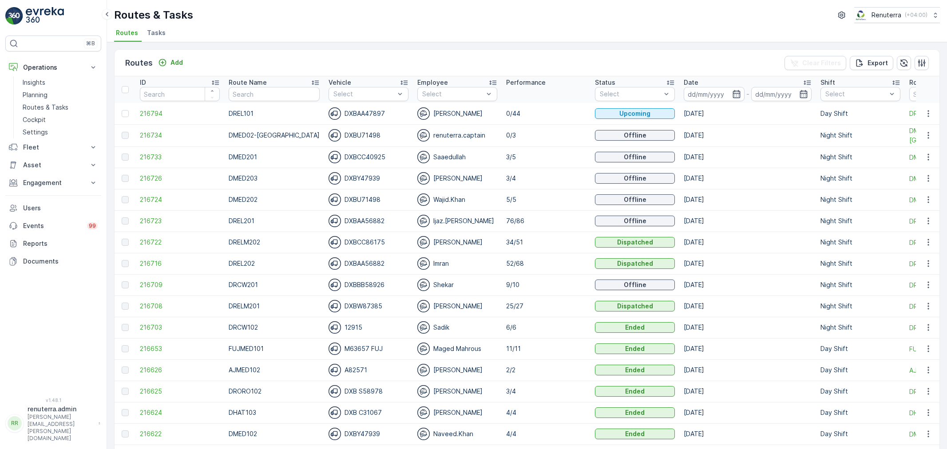 Image resolution: width=947 pixels, height=449 pixels. What do you see at coordinates (180, 413) in the screenshot?
I see `span: 216624` at bounding box center [180, 413].